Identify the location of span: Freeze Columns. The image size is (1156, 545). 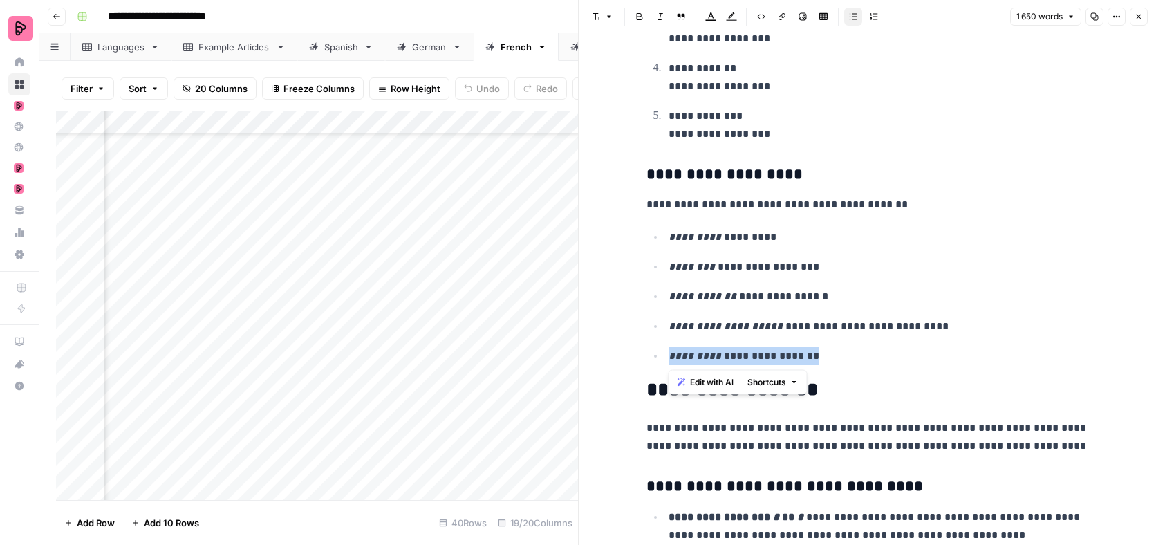
(319, 88).